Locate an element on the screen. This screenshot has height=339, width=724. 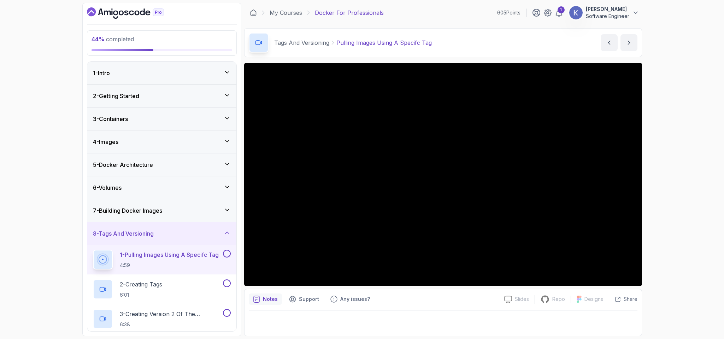
h3: 7 - Building Docker Images is located at coordinates (128, 211).